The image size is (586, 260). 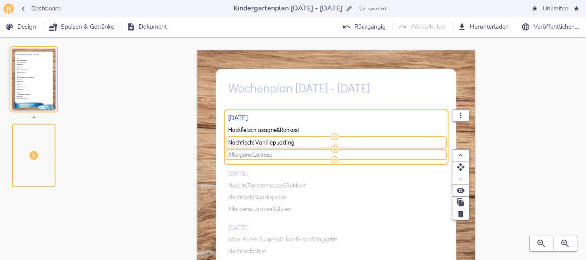 I want to click on div: Allergene:Laktose, so click(x=336, y=154).